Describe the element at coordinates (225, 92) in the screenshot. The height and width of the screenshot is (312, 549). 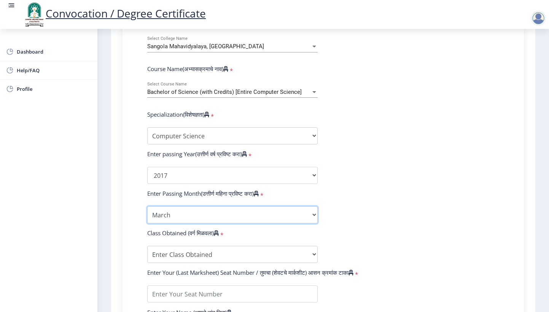
I see `span: Bachelor of Science (with Credits) [Entire Computer Science]` at that location.